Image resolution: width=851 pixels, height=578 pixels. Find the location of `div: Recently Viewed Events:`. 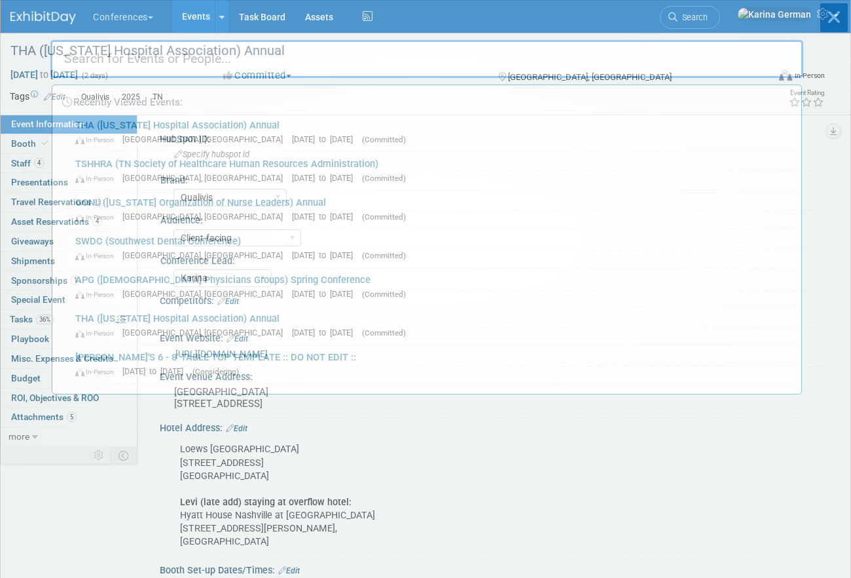

div: Recently Viewed Events: is located at coordinates (427, 99).